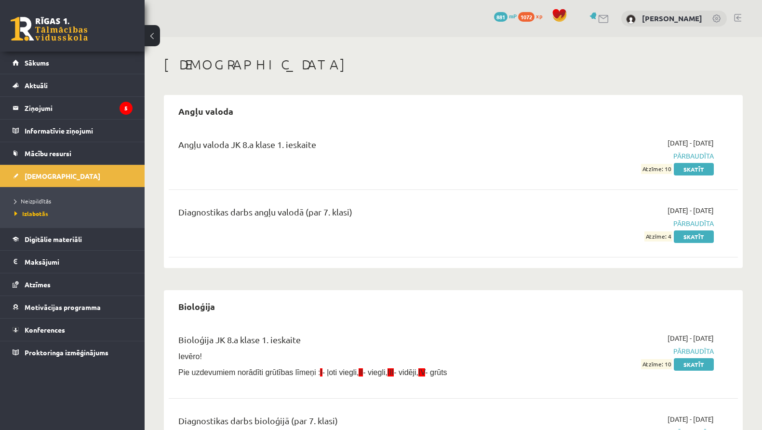 This screenshot has height=430, width=762. I want to click on span: Sākums, so click(37, 63).